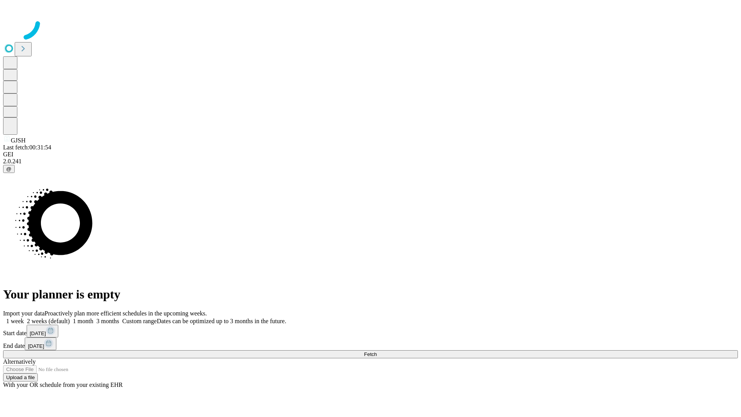 The image size is (741, 417). Describe the element at coordinates (18, 140) in the screenshot. I see `span: GJSH` at that location.